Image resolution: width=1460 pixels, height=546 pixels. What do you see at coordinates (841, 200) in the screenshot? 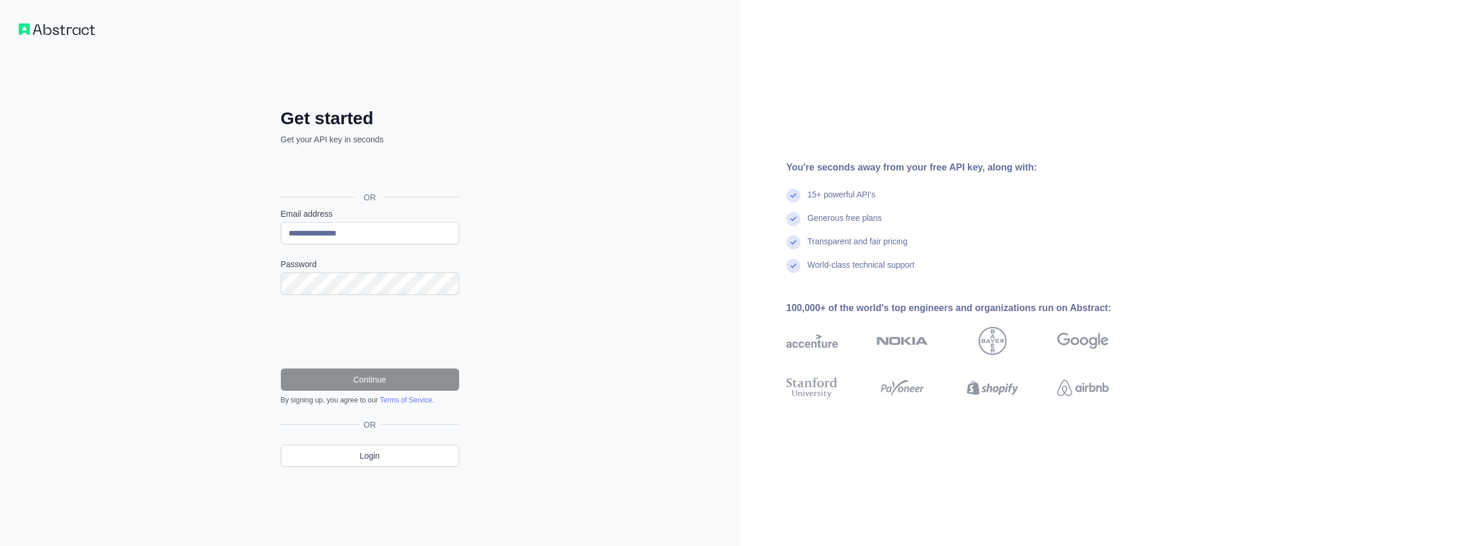
I see `div: 15+ powerful API's` at bounding box center [841, 200].